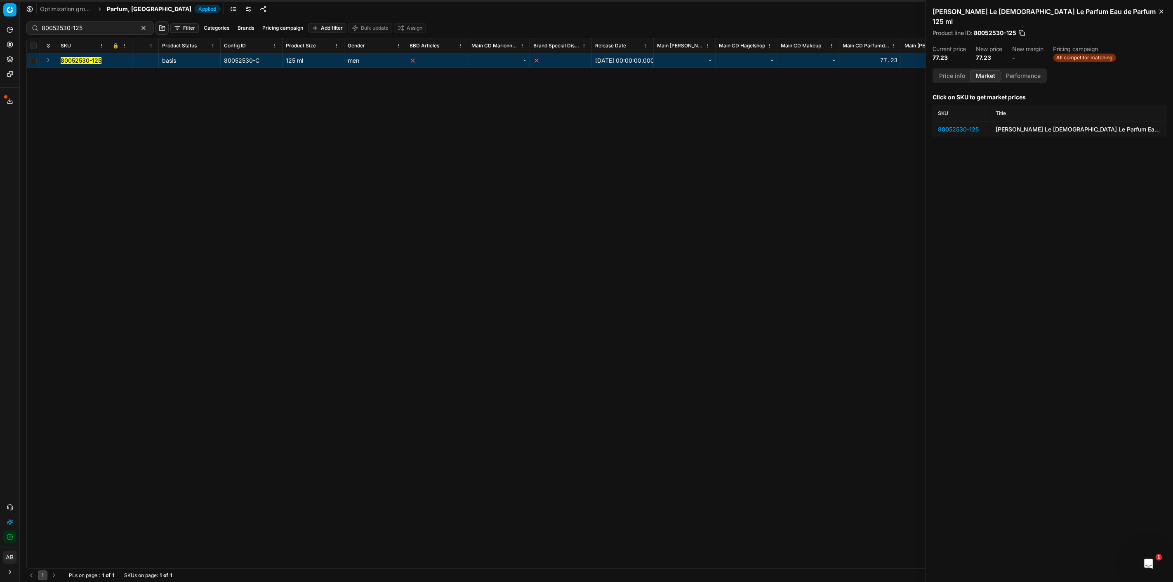  Describe the element at coordinates (10, 558) in the screenshot. I see `button: AB` at that location.